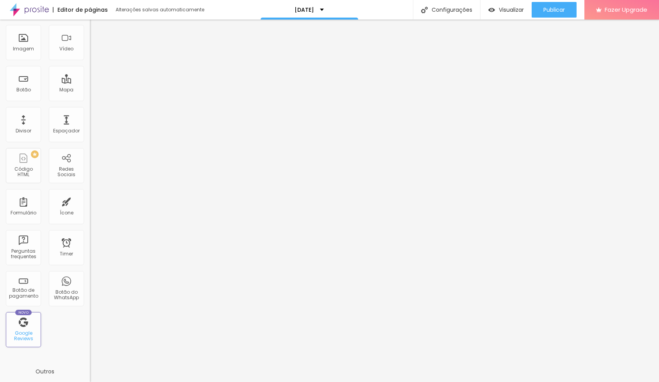 This screenshot has width=659, height=382. I want to click on div: Editor de páginas, so click(80, 10).